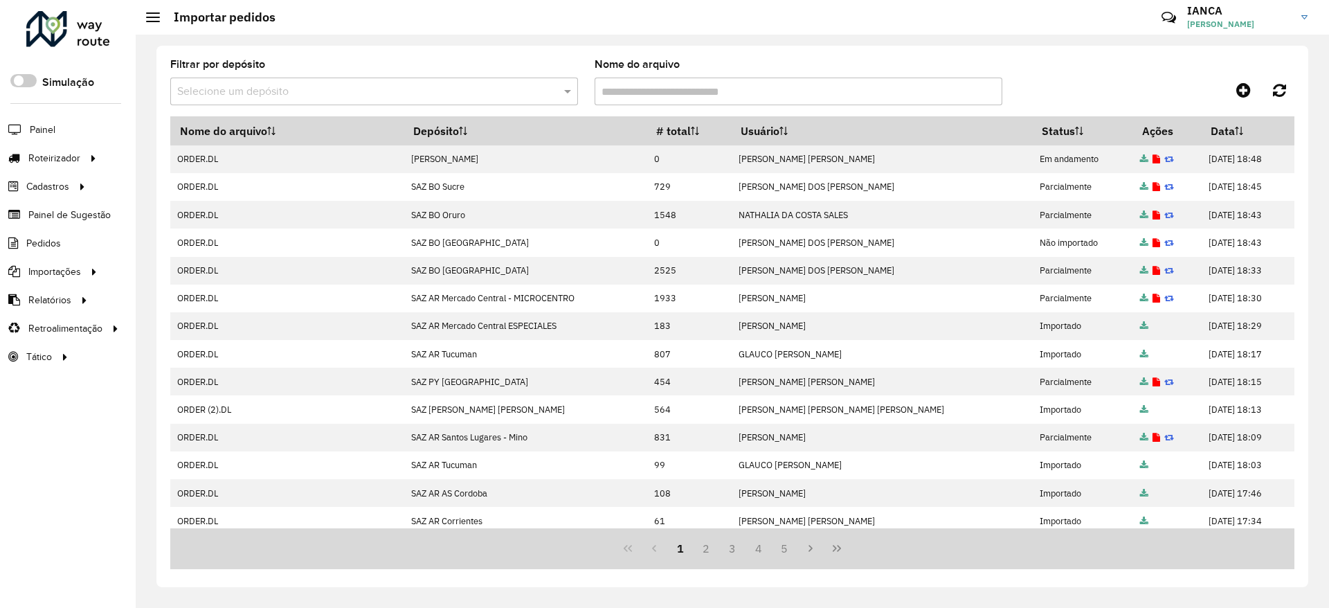  I want to click on td: ORDER (2).DL, so click(287, 409).